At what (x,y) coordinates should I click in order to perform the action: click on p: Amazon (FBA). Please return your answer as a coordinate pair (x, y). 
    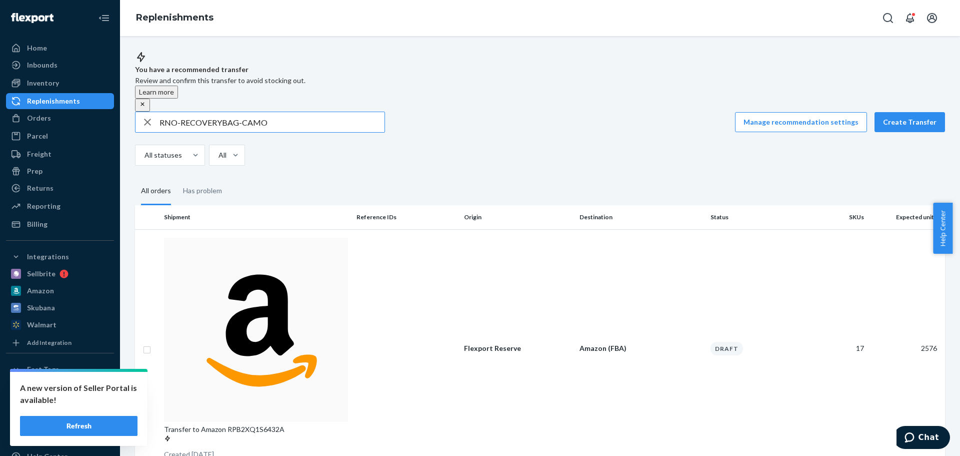
    Looking at the image, I should click on (641, 348).